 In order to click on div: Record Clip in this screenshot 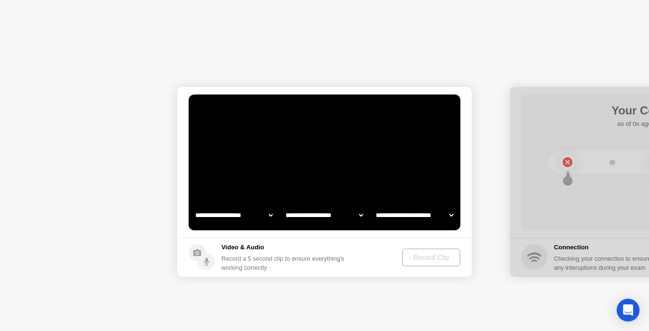, I will do `click(431, 257)`.